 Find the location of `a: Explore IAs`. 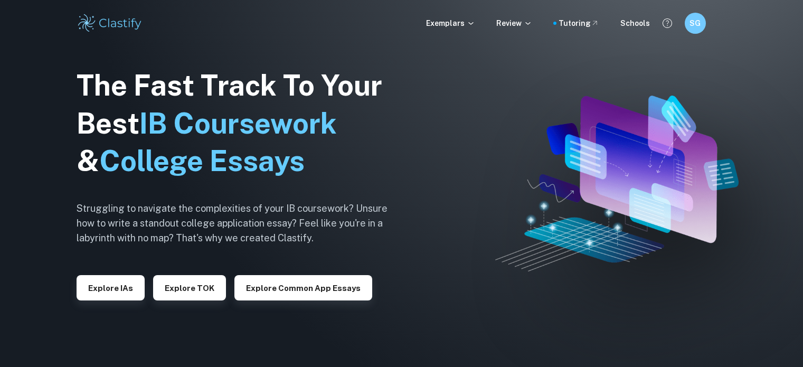

a: Explore IAs is located at coordinates (110, 287).